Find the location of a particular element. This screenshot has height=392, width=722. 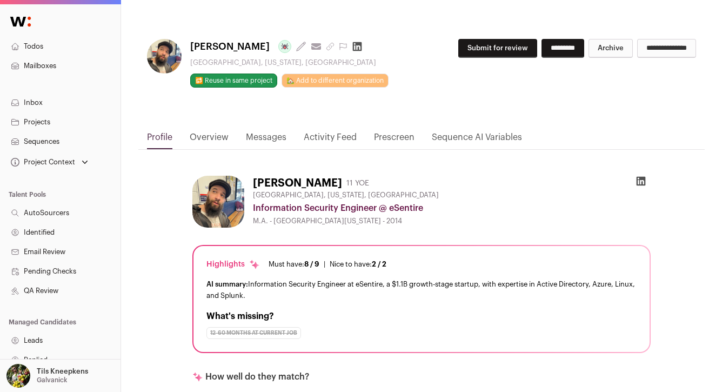

a: Prescreen is located at coordinates (394, 140).